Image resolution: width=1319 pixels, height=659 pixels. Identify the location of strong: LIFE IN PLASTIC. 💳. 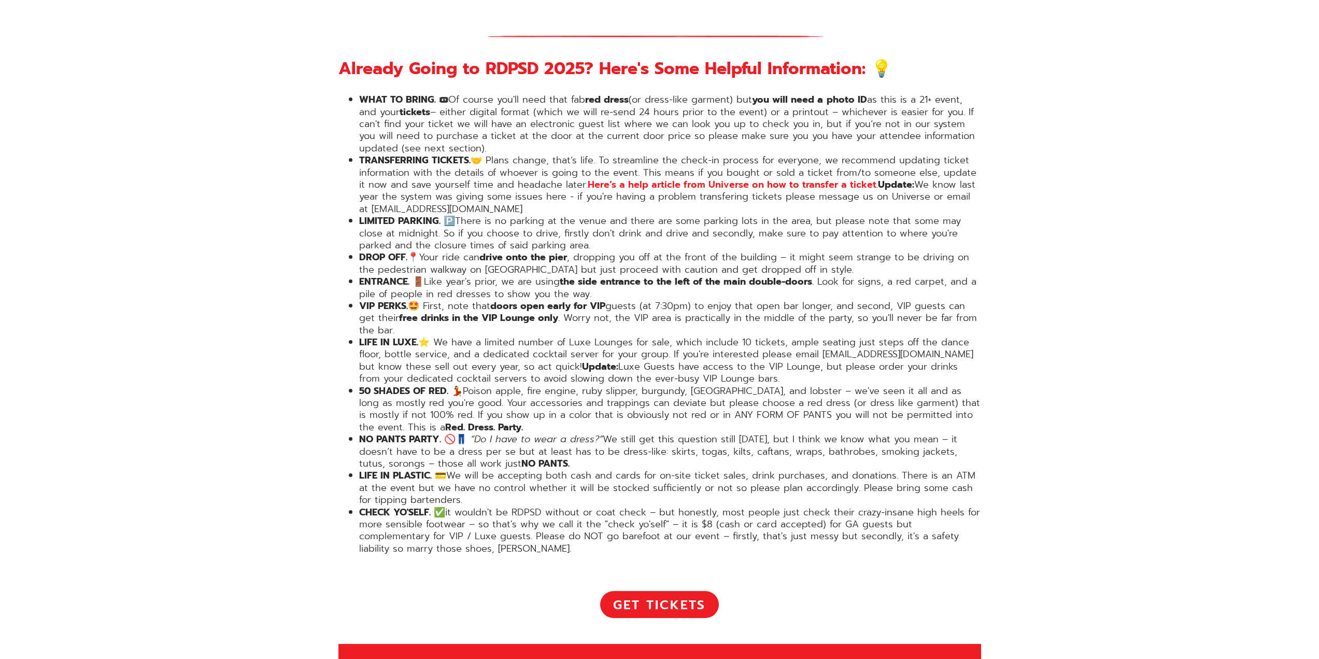
(403, 475).